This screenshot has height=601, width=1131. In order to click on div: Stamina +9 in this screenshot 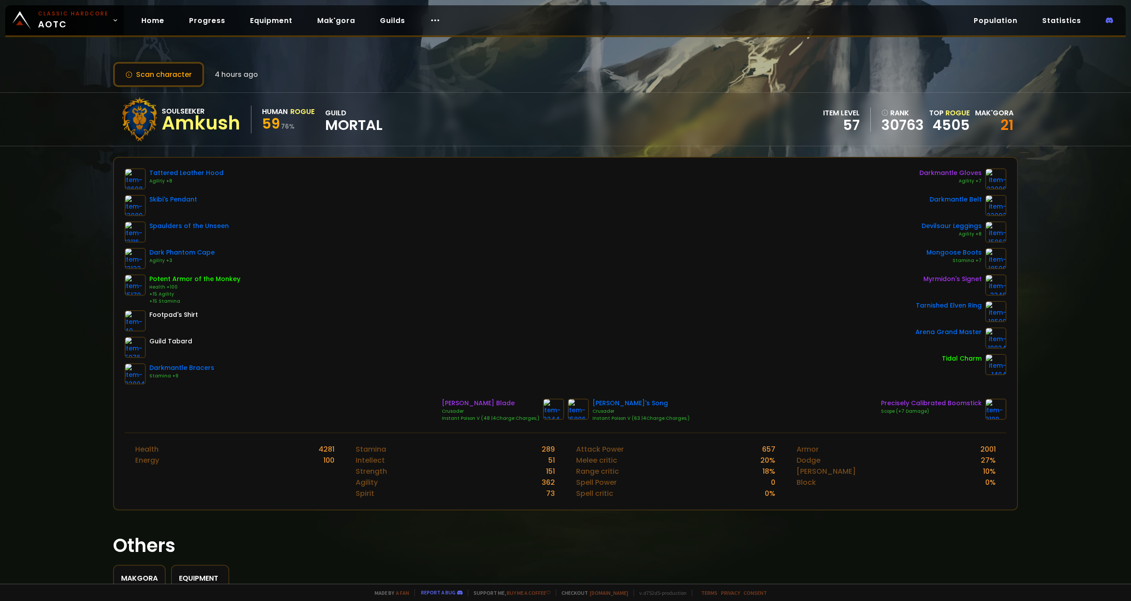, I will do `click(182, 376)`.